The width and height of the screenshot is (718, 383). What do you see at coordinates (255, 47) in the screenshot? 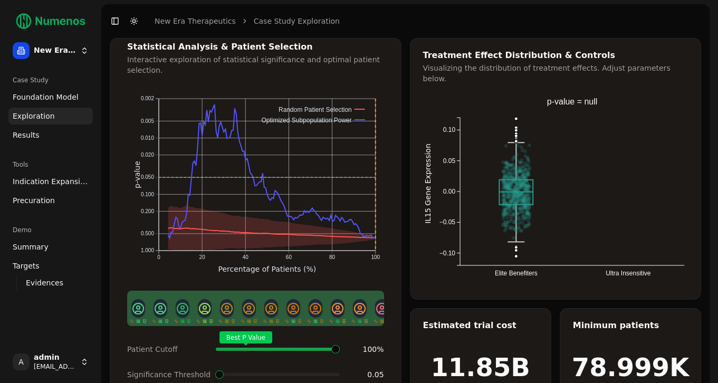
I see `div: Statistical Analysis & Patient Selection` at bounding box center [255, 47].